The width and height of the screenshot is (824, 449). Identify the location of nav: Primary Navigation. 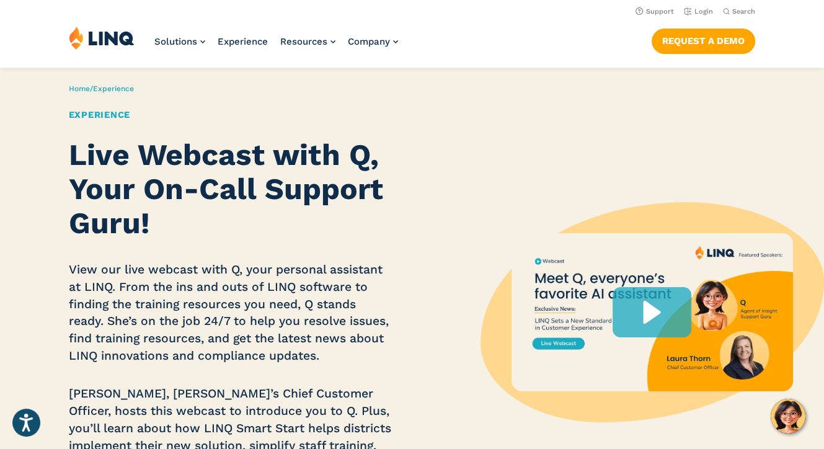
(276, 47).